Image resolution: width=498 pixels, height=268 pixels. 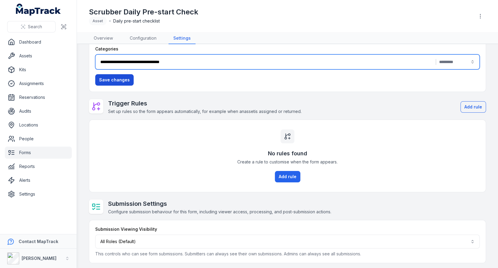 I want to click on span: Configure submission behaviour for this form, including viewer access, processing, and post-submi..., so click(x=220, y=212).